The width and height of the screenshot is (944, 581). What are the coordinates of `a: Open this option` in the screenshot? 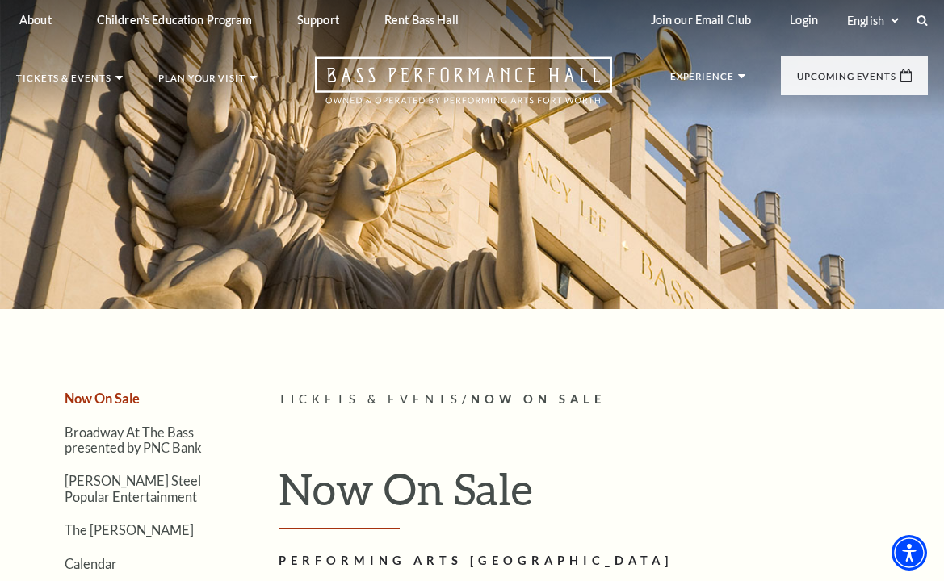 It's located at (464, 88).